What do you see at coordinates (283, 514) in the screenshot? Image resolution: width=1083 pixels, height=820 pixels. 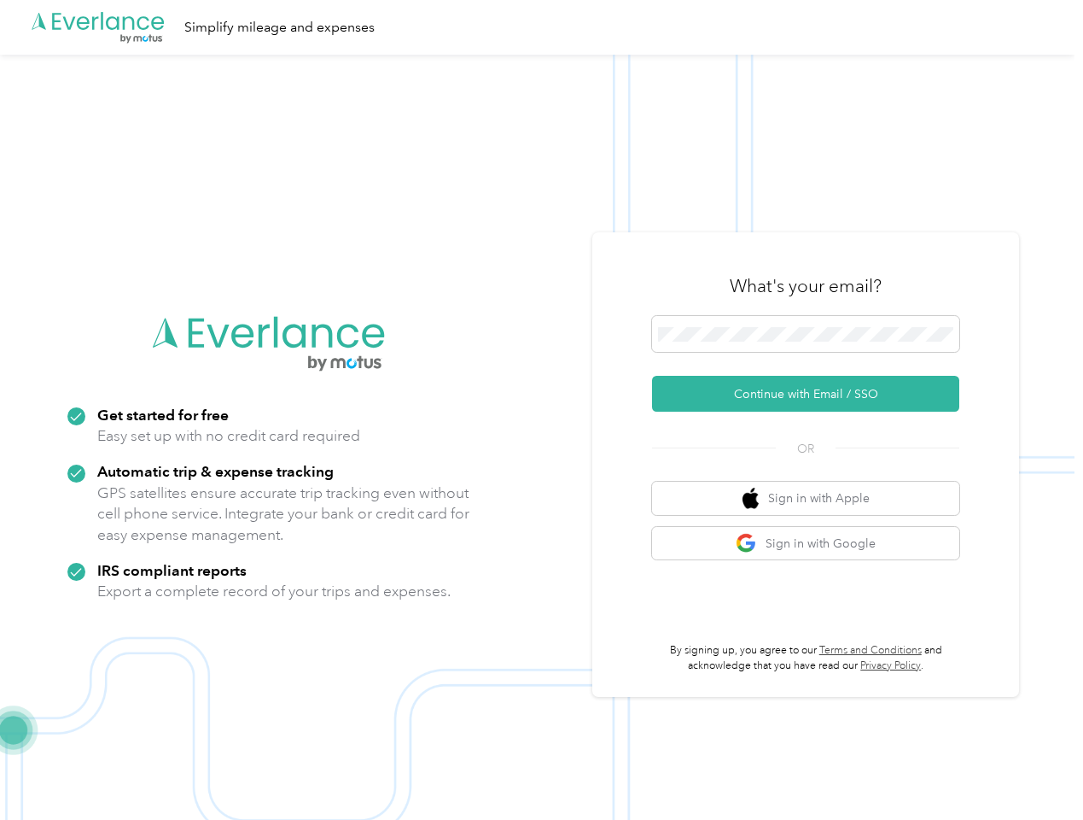 I see `p: GPS satellites ensure accurate trip tracking even without cell phone service. Integrate your bank...` at bounding box center [283, 514].